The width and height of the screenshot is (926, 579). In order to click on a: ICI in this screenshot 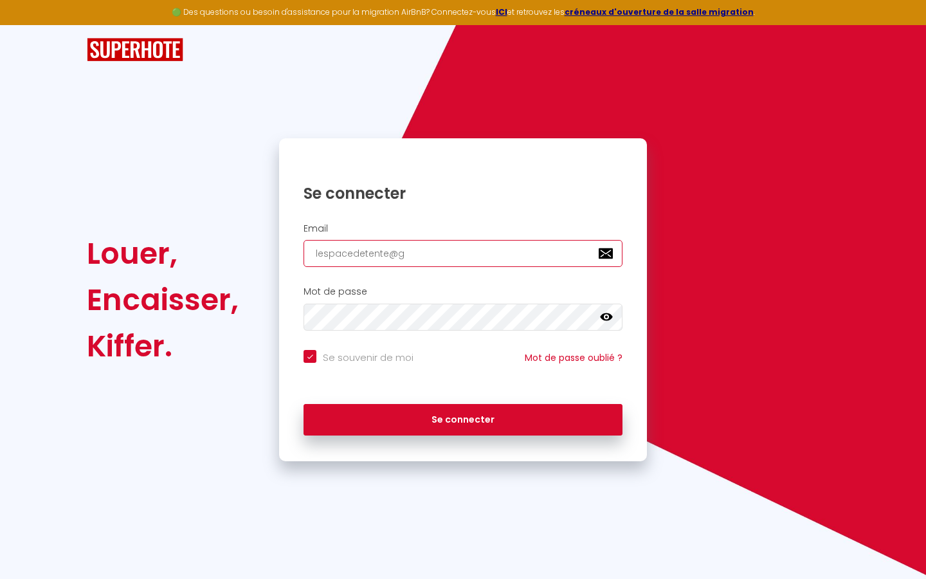, I will do `click(501, 12)`.